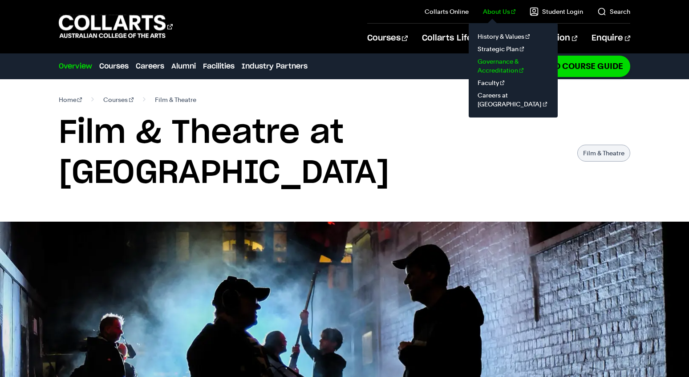  I want to click on a: Industry Partners, so click(275, 66).